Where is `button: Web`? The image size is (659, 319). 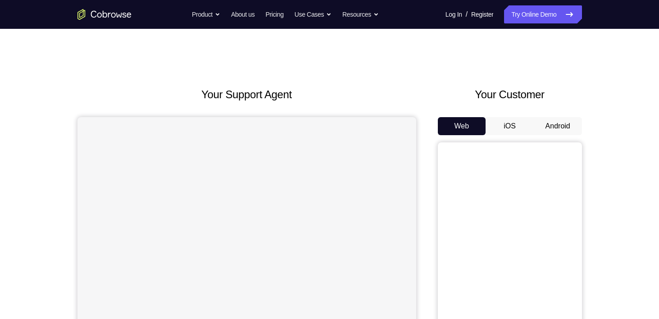 button: Web is located at coordinates (462, 126).